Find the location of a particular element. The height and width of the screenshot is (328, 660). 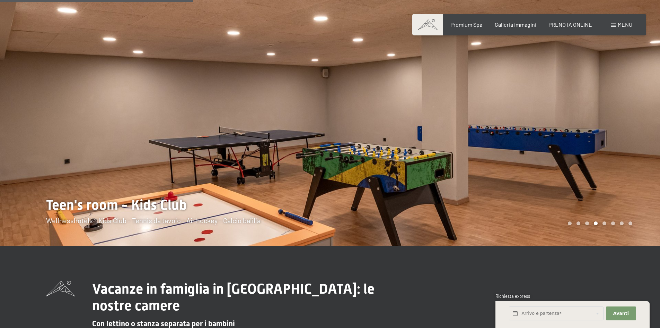

span: Con lettino o stanza separata per i bambini is located at coordinates (164, 323).